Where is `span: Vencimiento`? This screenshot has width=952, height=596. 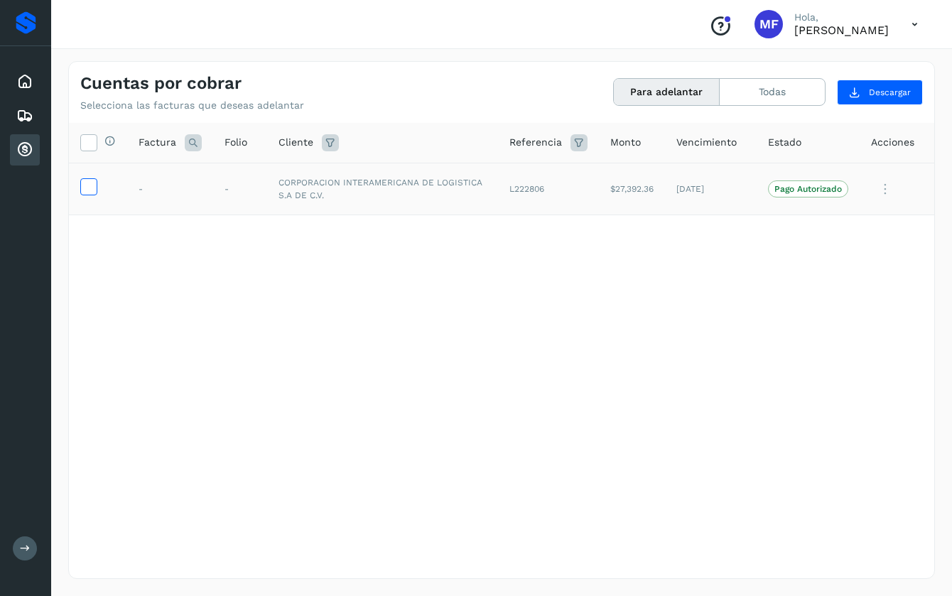
span: Vencimiento is located at coordinates (706, 142).